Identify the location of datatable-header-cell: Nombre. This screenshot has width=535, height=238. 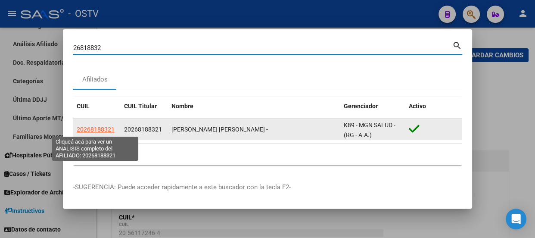
(254, 106).